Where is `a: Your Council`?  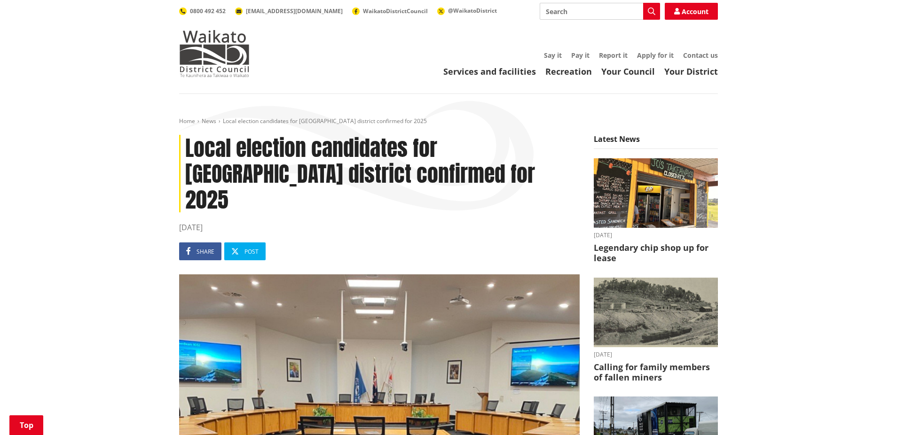
a: Your Council is located at coordinates (628, 71).